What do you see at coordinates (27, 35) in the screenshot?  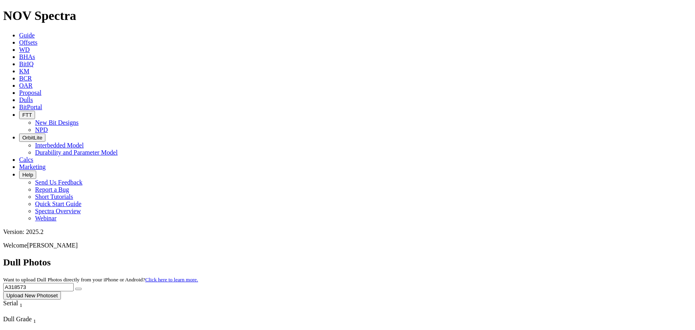 I see `a: Guide` at bounding box center [27, 35].